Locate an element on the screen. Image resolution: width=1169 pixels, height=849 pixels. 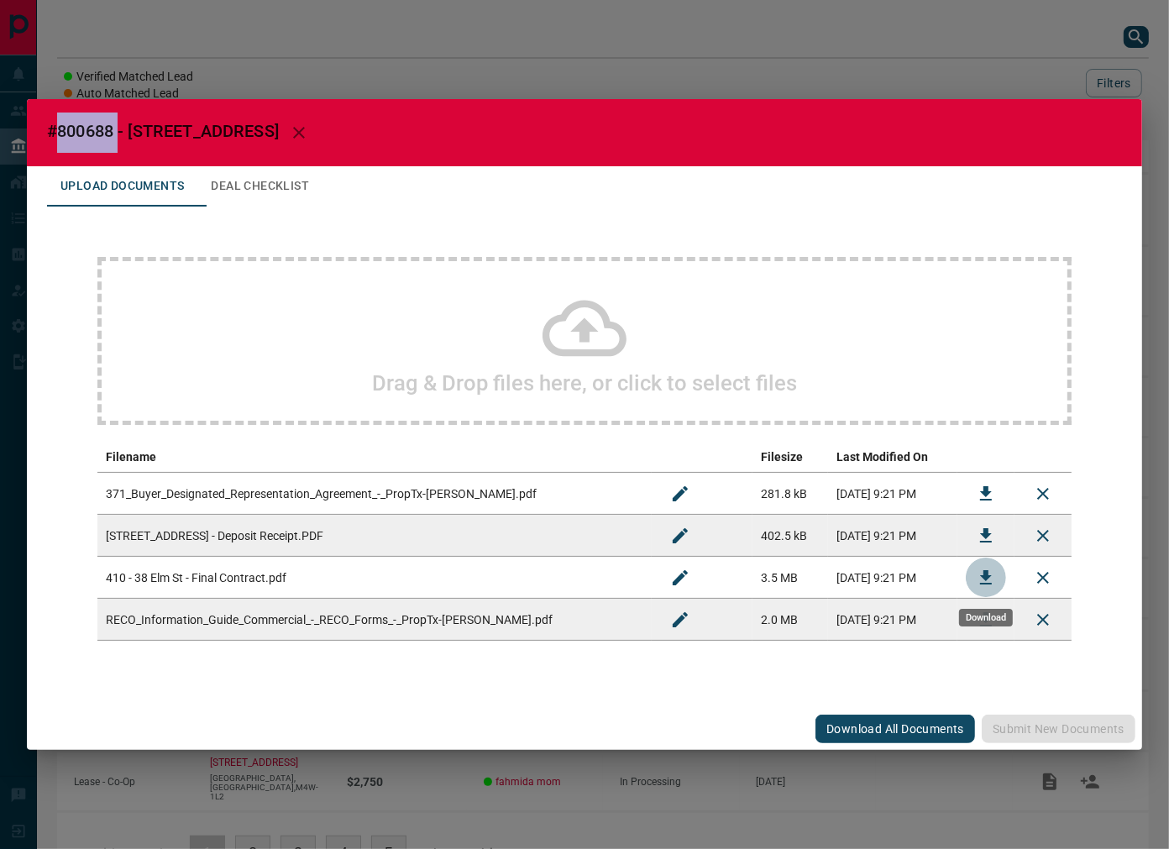
td: 410 - 38 Elm St - Final Contract.pdf is located at coordinates (375, 578).